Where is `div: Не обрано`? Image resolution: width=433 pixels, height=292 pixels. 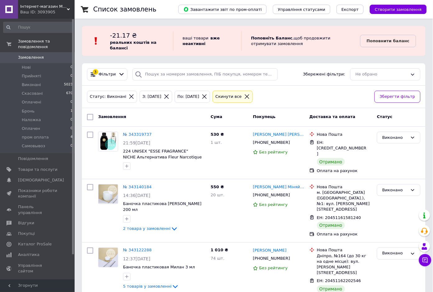 div: Не обрано is located at coordinates (382, 74).